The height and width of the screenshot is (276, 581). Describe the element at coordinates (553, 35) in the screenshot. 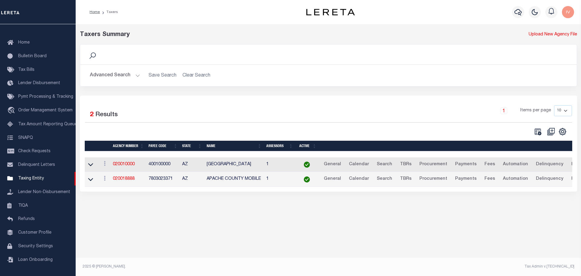

I see `a: Upload New Agency File` at that location.